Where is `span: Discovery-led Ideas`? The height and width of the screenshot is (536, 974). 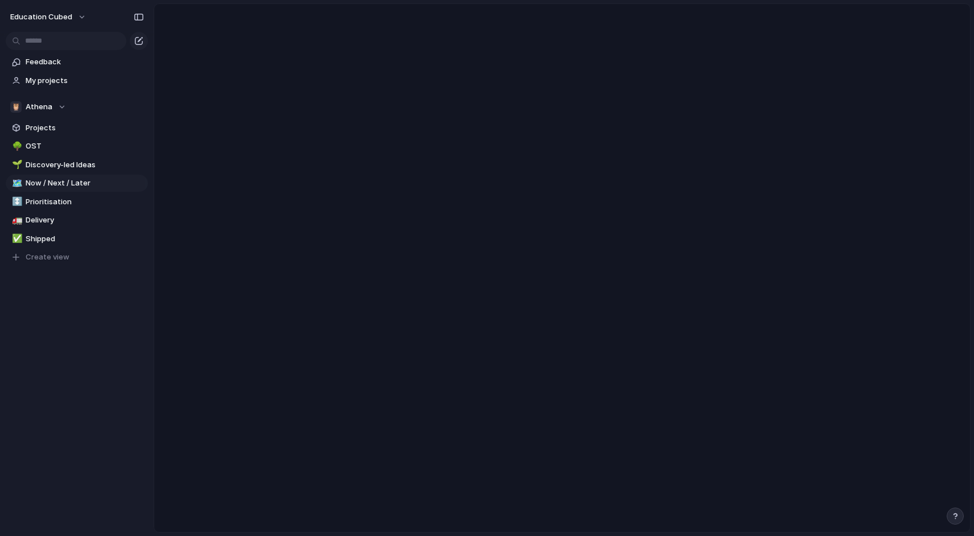 span: Discovery-led Ideas is located at coordinates (85, 165).